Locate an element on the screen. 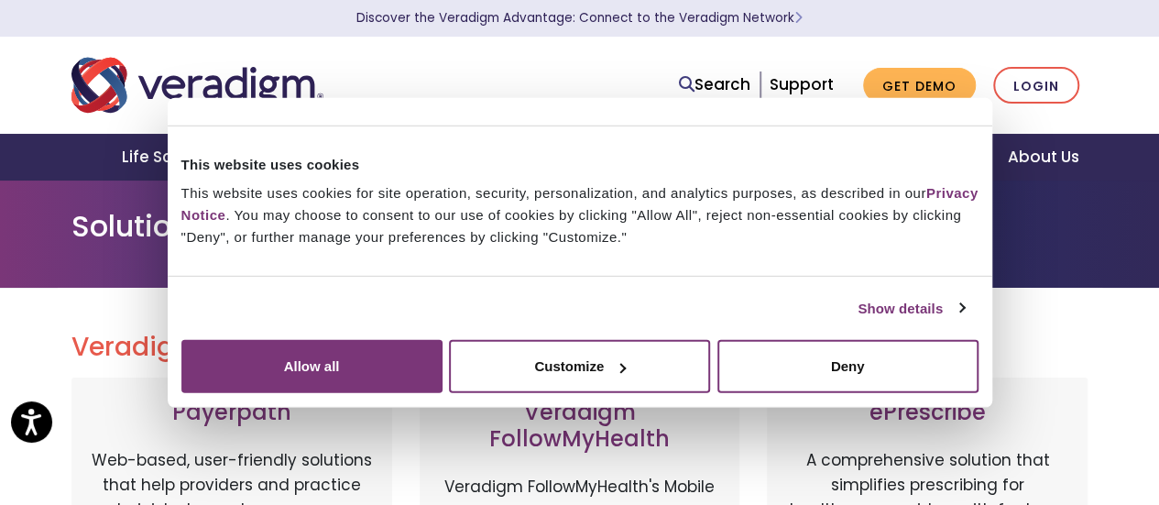  h3: ePrescribe is located at coordinates (927, 412).